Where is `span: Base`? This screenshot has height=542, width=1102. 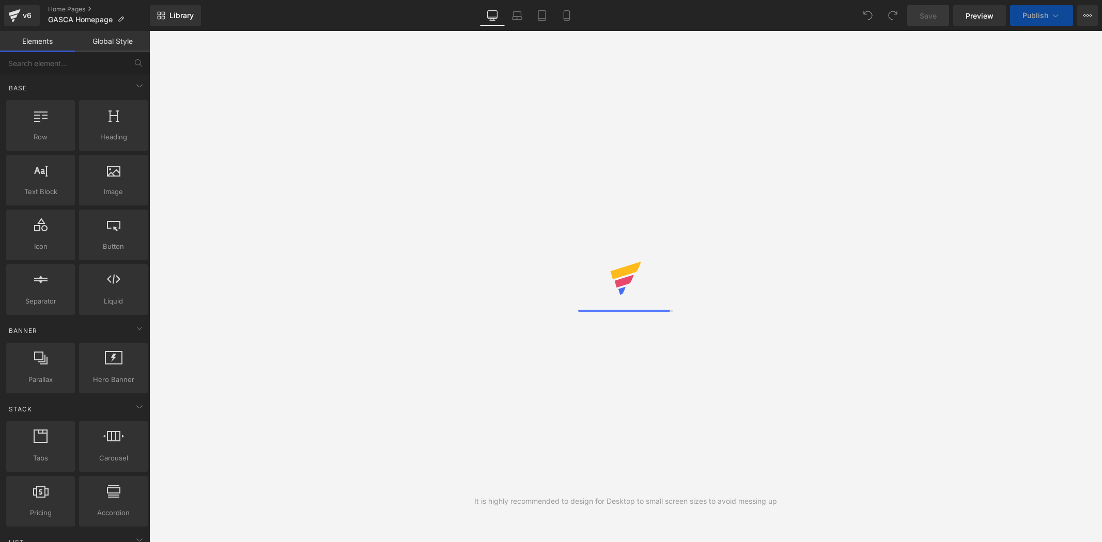 span: Base is located at coordinates (18, 88).